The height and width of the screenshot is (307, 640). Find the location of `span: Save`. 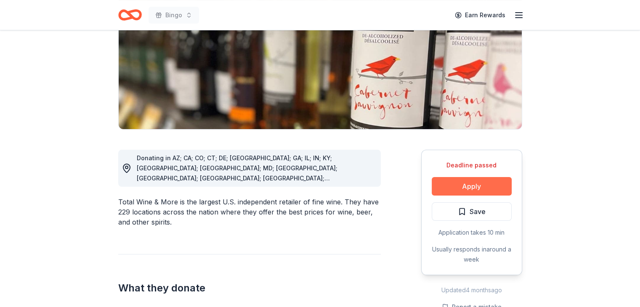

span: Save is located at coordinates (478, 212).